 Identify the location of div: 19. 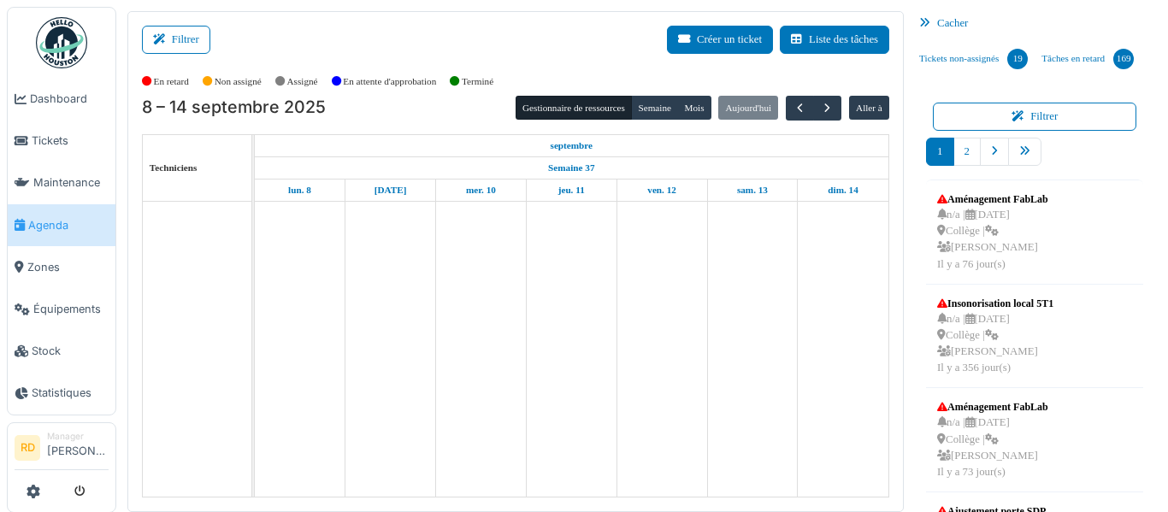
(1017, 59).